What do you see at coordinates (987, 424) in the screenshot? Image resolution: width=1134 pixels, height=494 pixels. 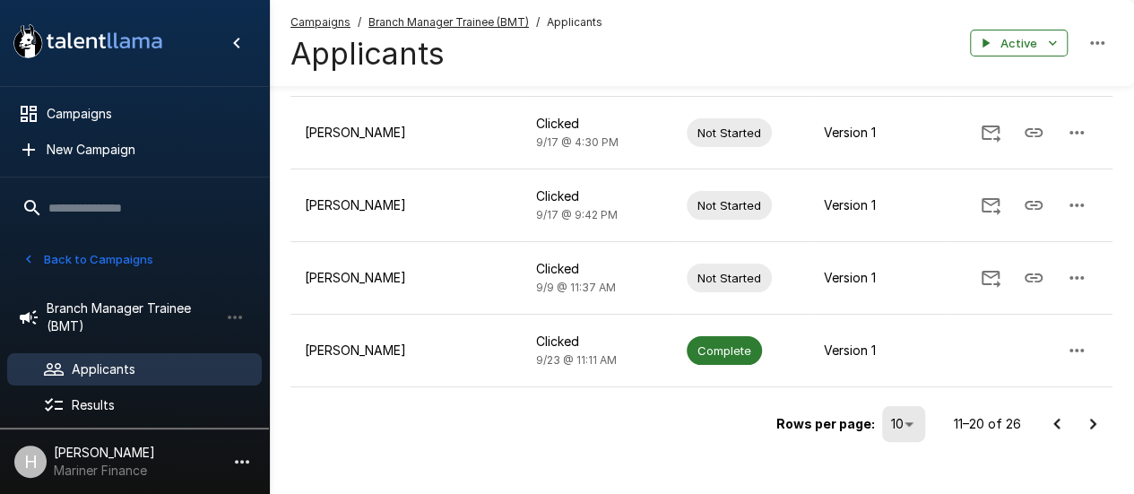 I see `p: 11–20 of 26` at bounding box center [987, 424].